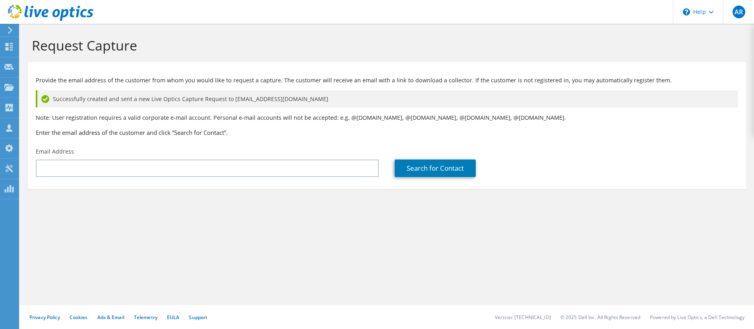 This screenshot has height=329, width=754. Describe the element at coordinates (385, 45) in the screenshot. I see `h1: Request Capture` at that location.